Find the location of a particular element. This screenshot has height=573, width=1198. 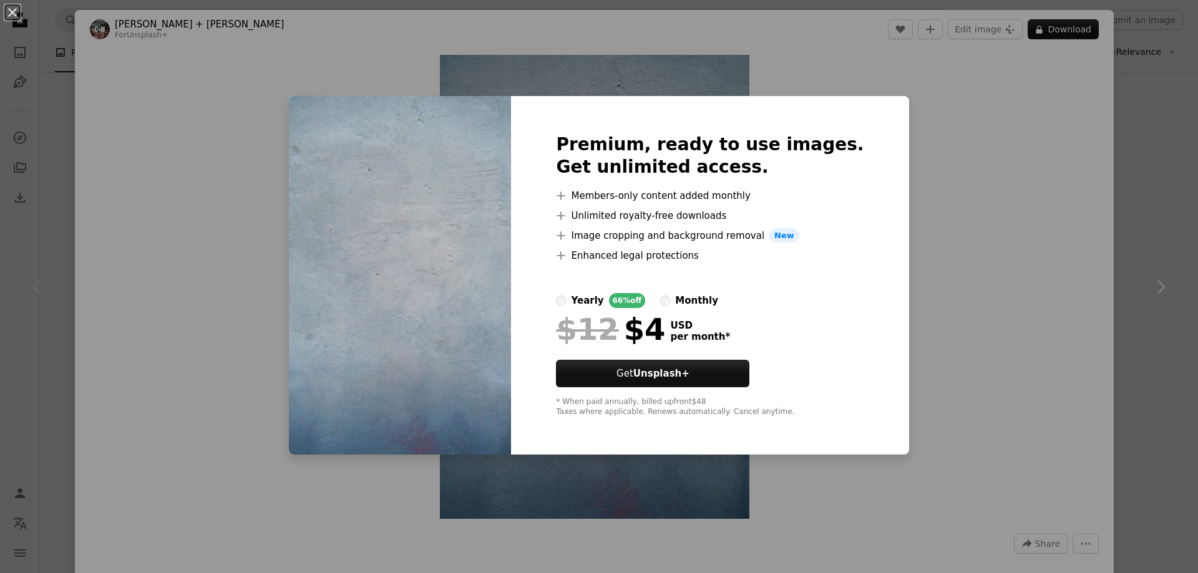

strong: Unsplash+ is located at coordinates (661, 374).